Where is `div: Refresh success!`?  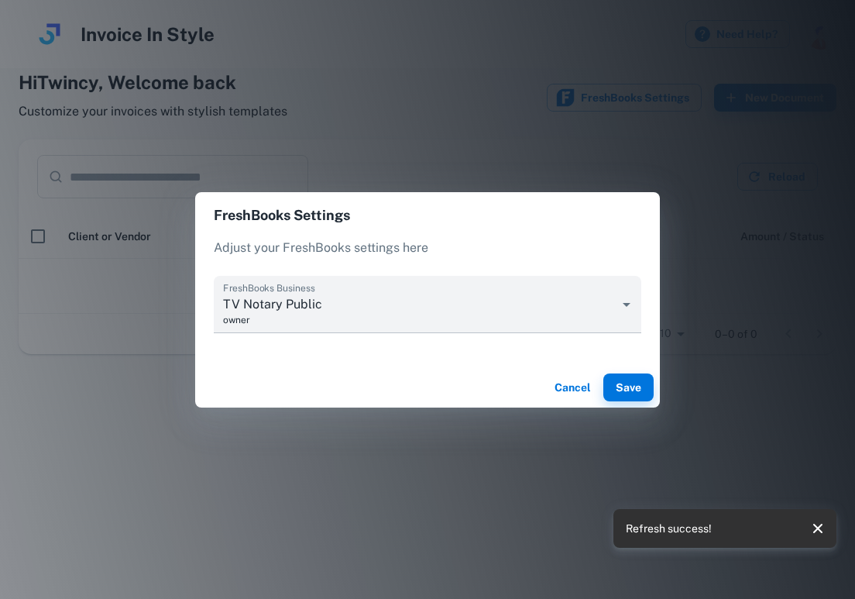
div: Refresh success! is located at coordinates (668, 528).